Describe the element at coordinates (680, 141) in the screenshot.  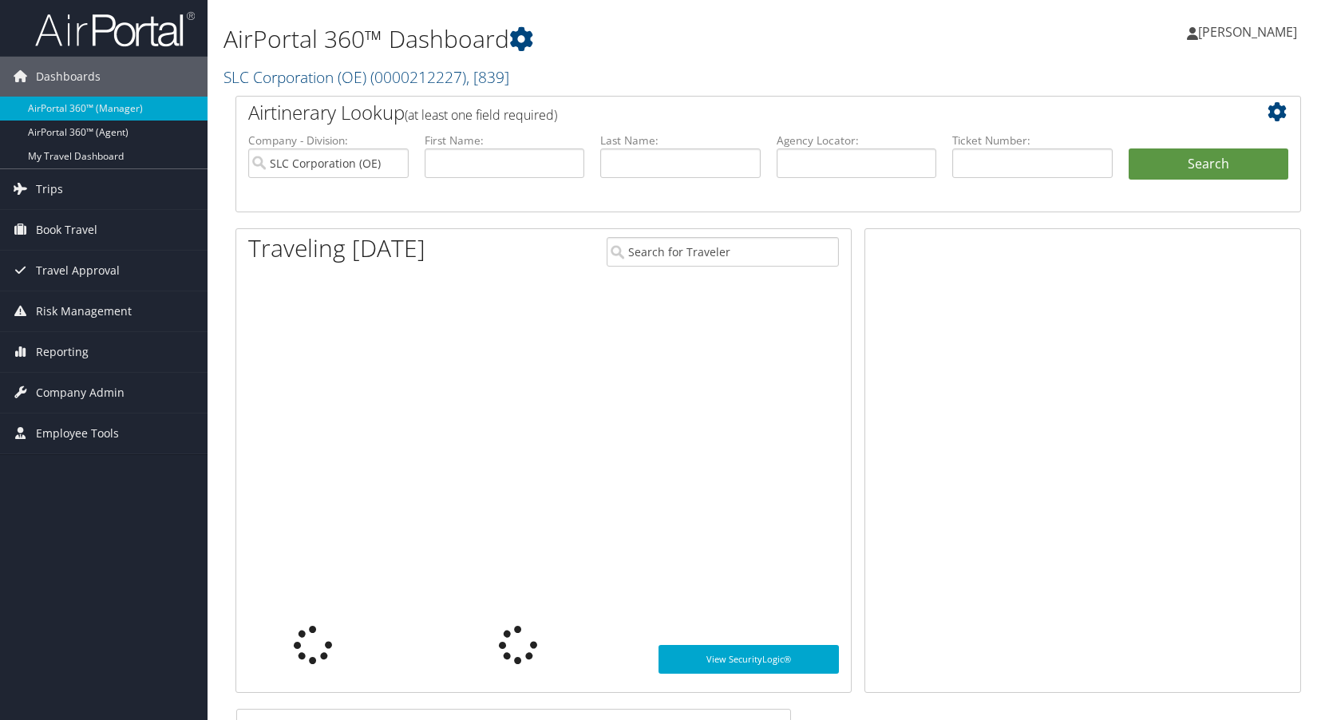
I see `label: Last Name:` at that location.